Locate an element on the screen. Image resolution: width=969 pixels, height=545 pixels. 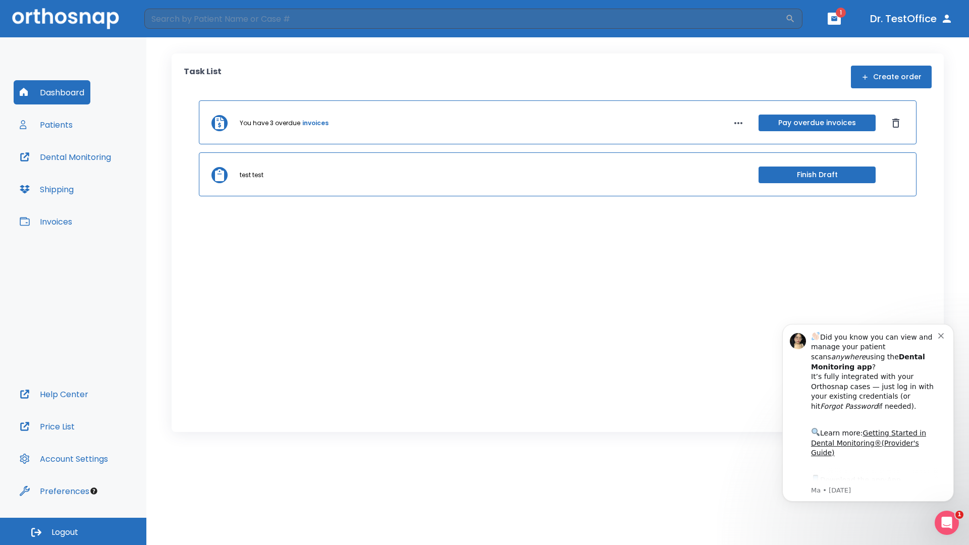
button: Dismiss is located at coordinates (896, 123).